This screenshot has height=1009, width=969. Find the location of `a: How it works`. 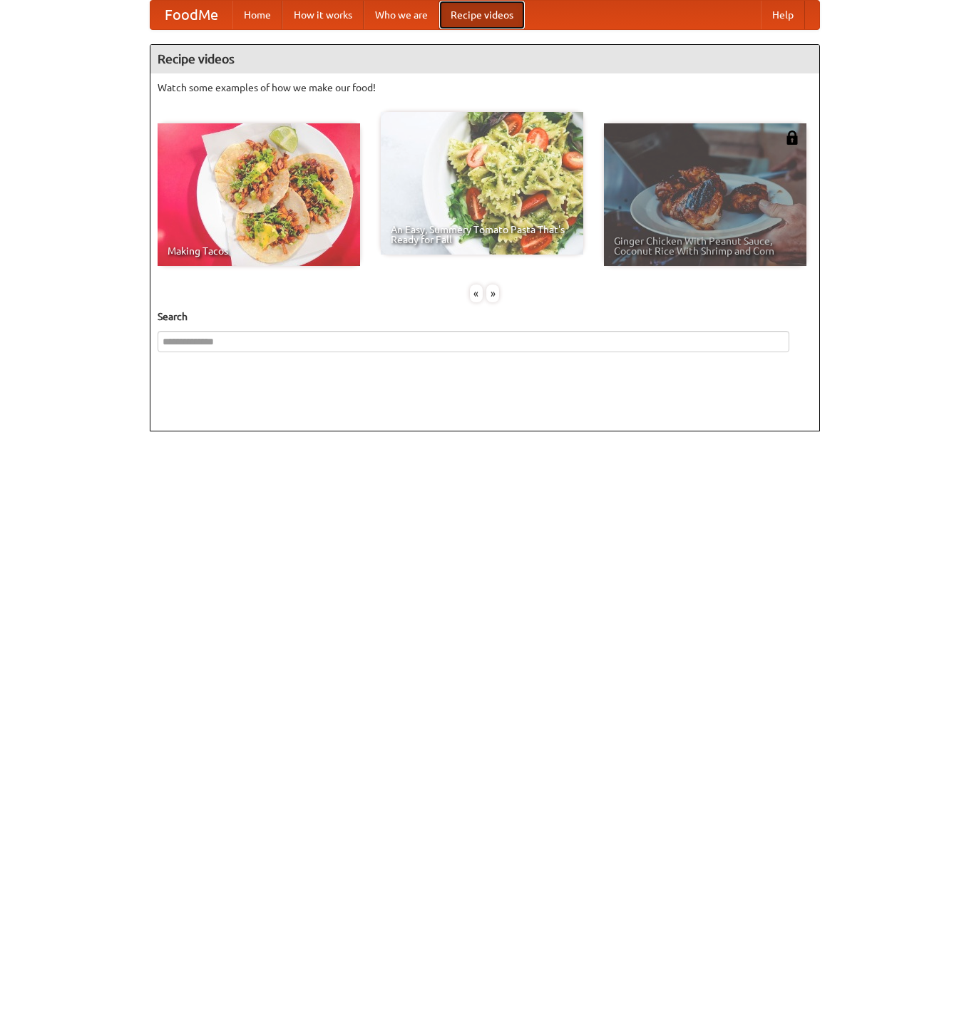

a: How it works is located at coordinates (323, 15).